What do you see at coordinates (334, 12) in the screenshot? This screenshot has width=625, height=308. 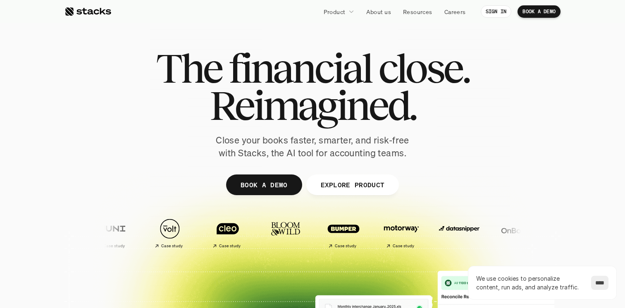 I see `p: Product` at bounding box center [334, 12].